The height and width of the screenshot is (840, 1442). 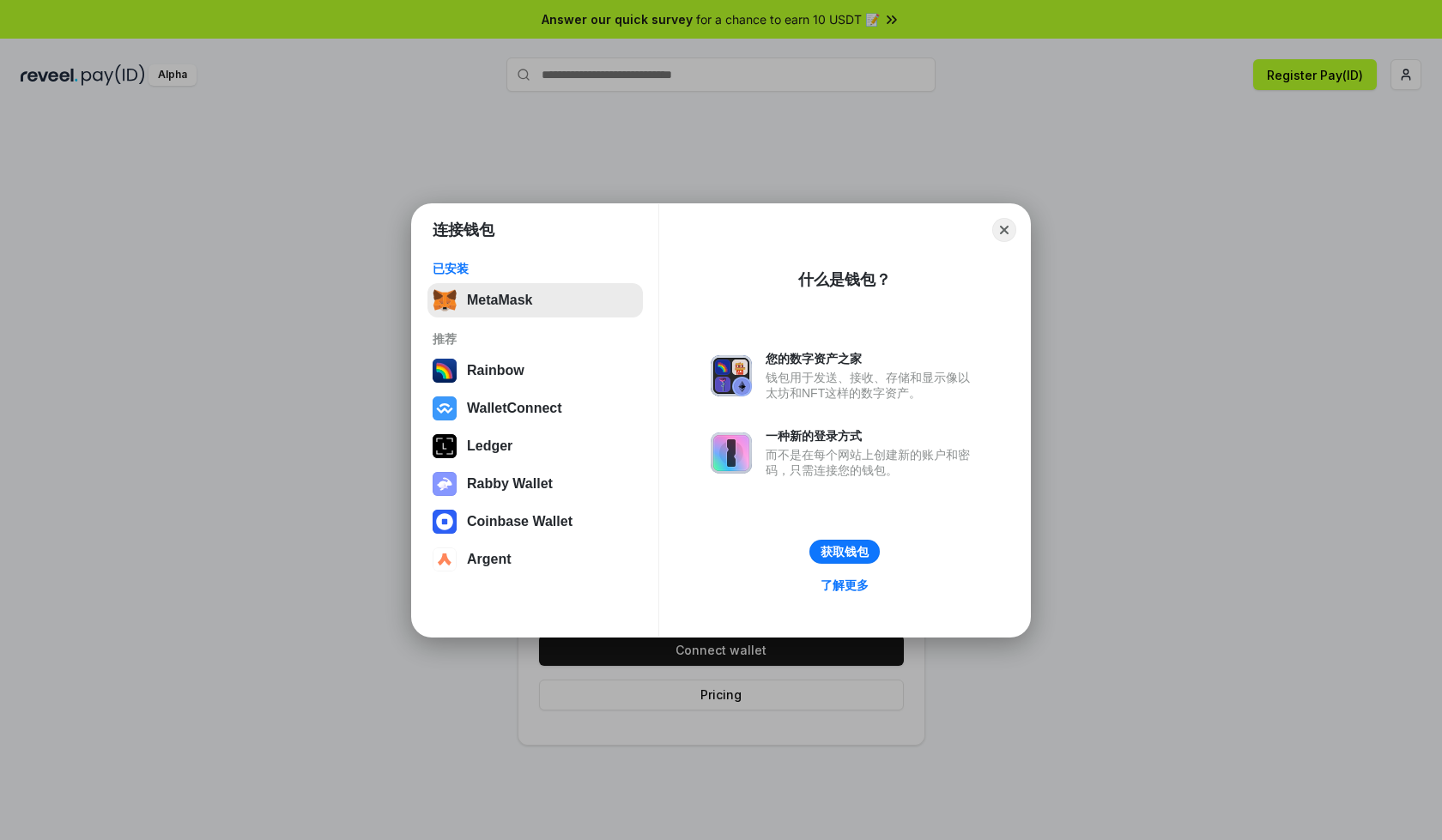 I want to click on button: Ledger, so click(x=535, y=446).